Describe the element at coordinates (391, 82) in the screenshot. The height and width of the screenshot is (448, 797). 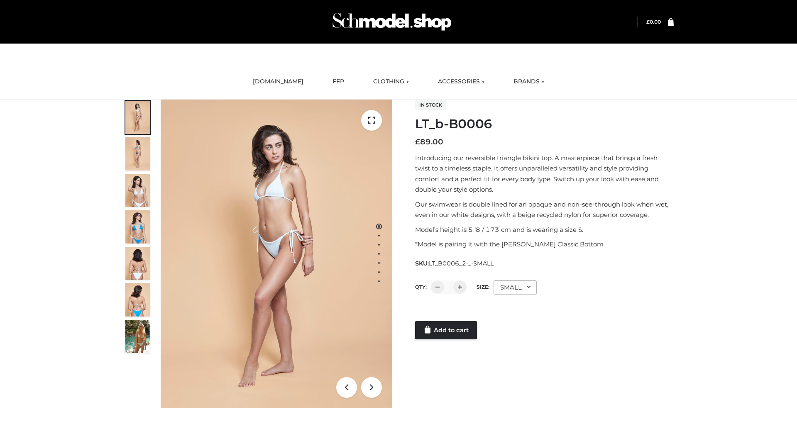
I see `a: CLOTHING` at that location.